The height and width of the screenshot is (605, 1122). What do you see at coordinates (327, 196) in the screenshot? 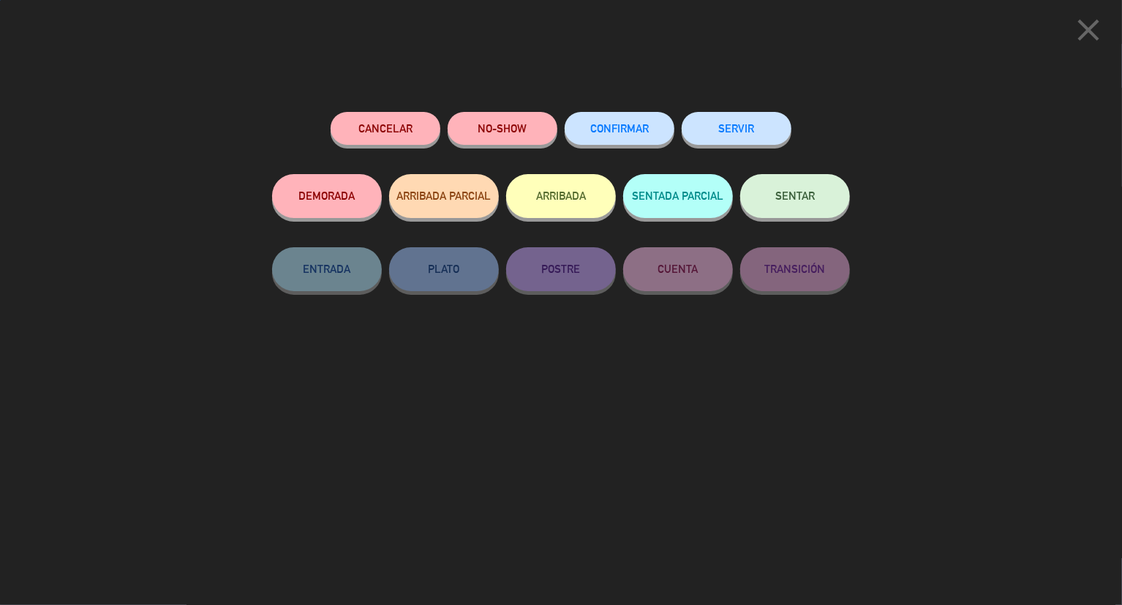
I see `button: DEMORADA` at bounding box center [327, 196].